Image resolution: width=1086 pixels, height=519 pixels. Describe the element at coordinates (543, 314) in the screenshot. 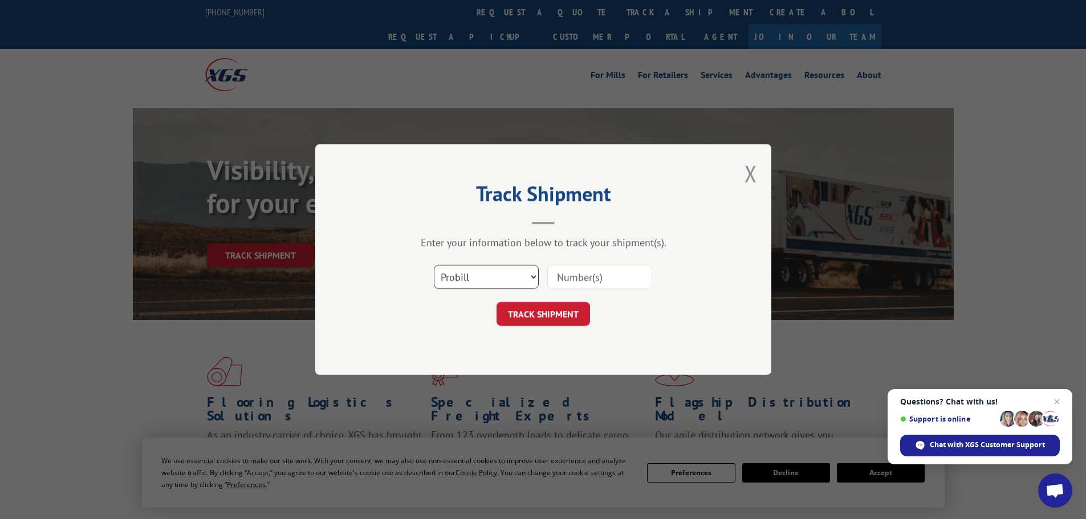

I see `button: TRACK SHIPMENT` at that location.